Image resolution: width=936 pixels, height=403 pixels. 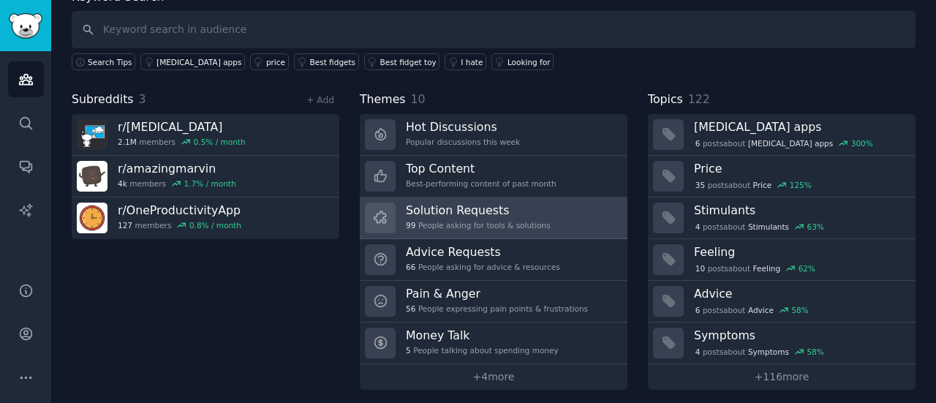 I want to click on h3: Solution Requests, so click(x=478, y=210).